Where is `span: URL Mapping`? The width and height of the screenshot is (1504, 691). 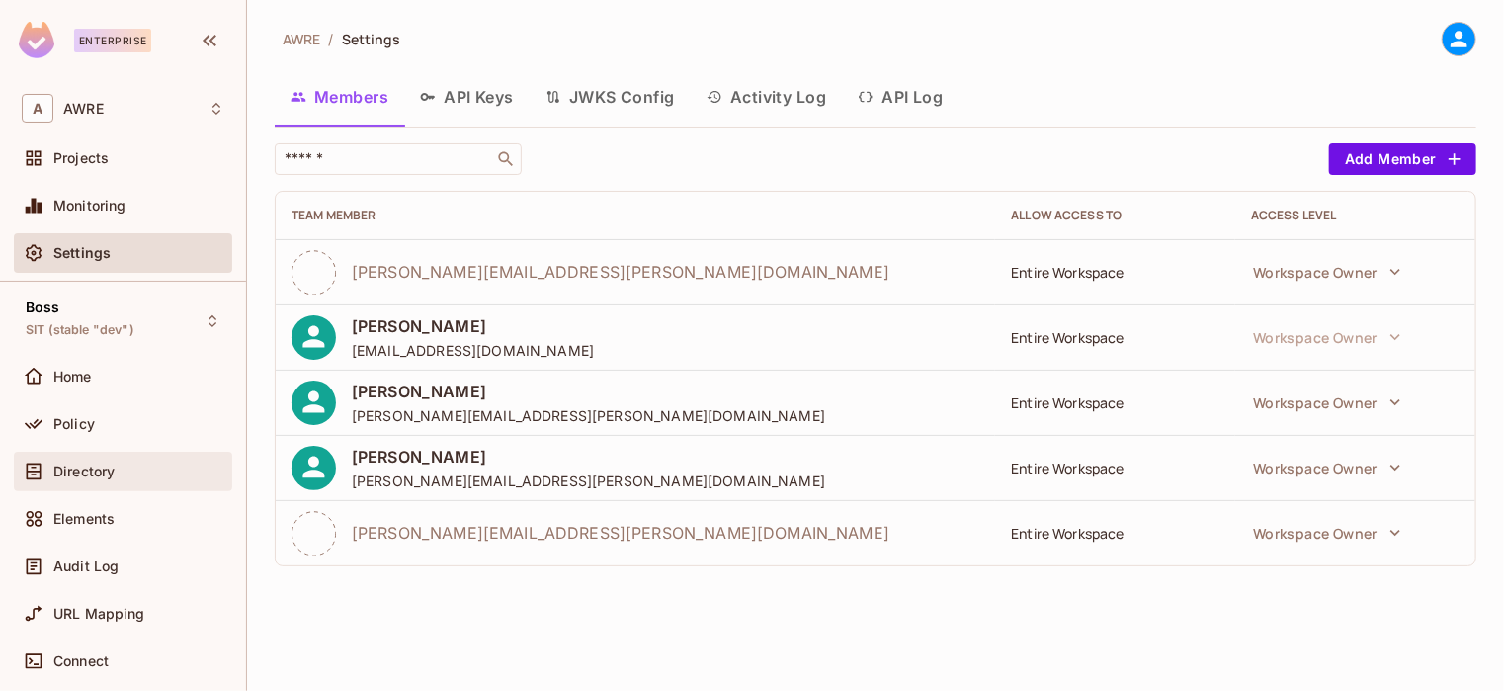 span: URL Mapping is located at coordinates (99, 614).